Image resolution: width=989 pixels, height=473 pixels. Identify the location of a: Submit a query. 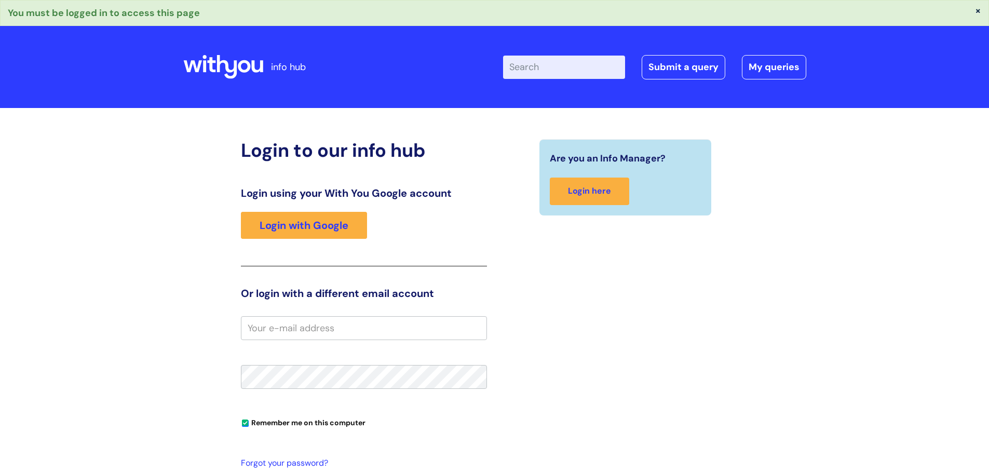
(683, 67).